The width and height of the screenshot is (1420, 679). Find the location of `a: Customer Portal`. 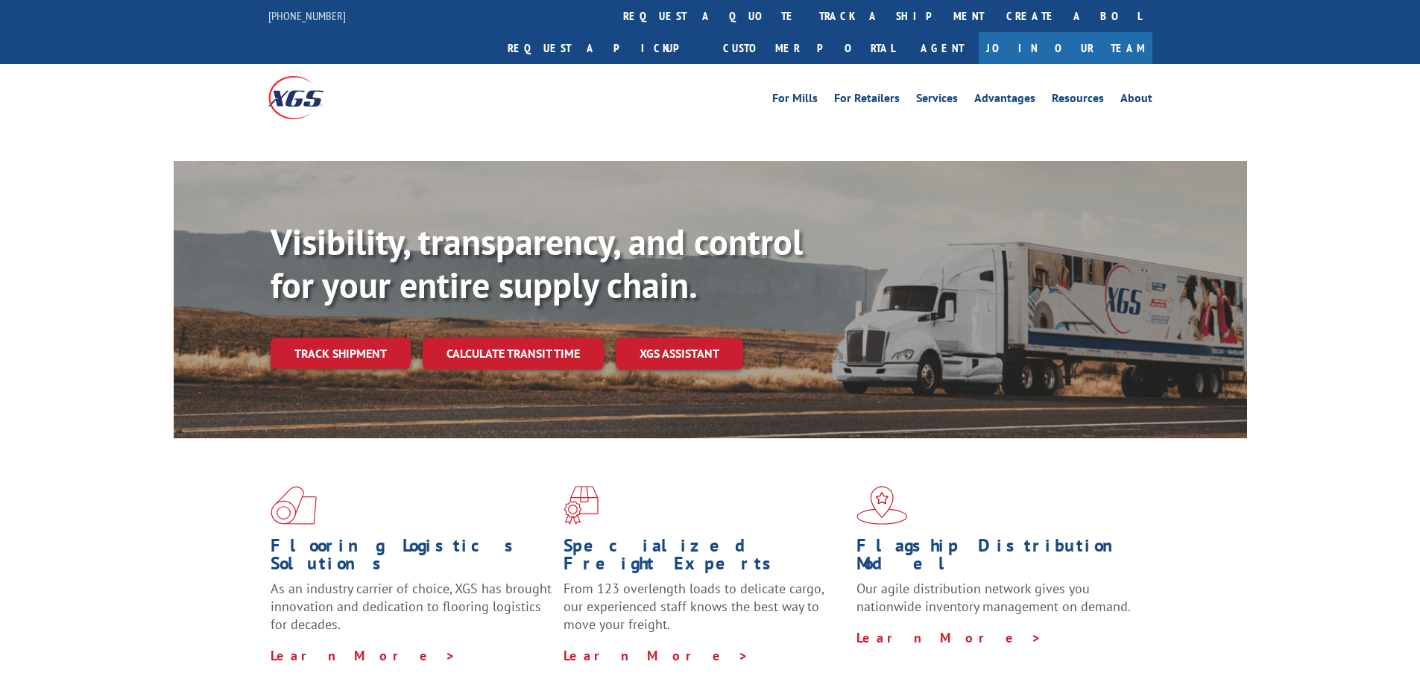

a: Customer Portal is located at coordinates (809, 48).